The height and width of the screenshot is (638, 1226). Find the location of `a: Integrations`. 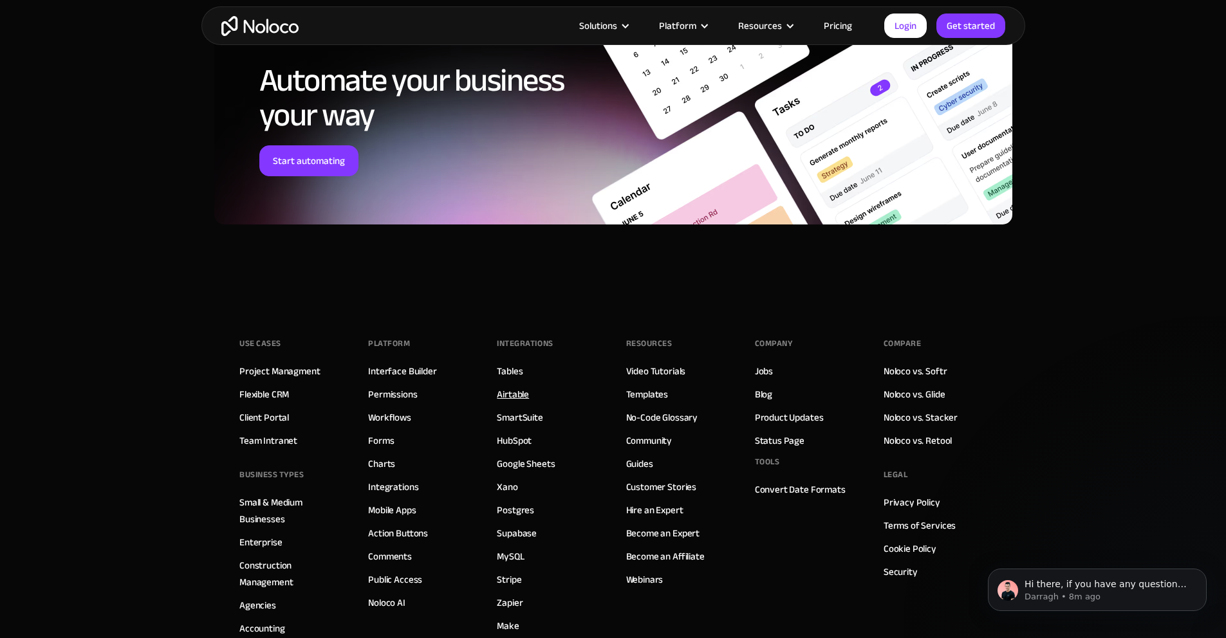

a: Integrations is located at coordinates (393, 487).